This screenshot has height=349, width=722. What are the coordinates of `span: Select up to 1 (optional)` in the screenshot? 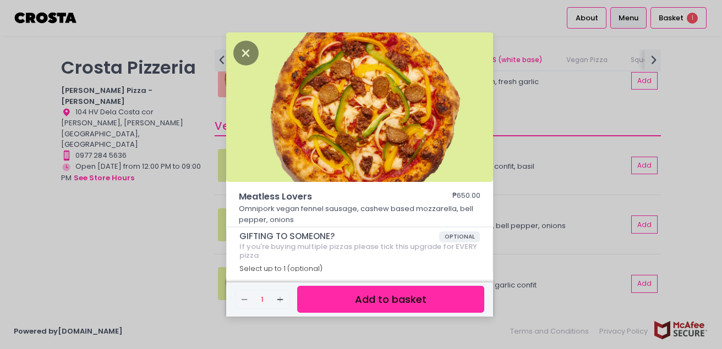 It's located at (281, 269).